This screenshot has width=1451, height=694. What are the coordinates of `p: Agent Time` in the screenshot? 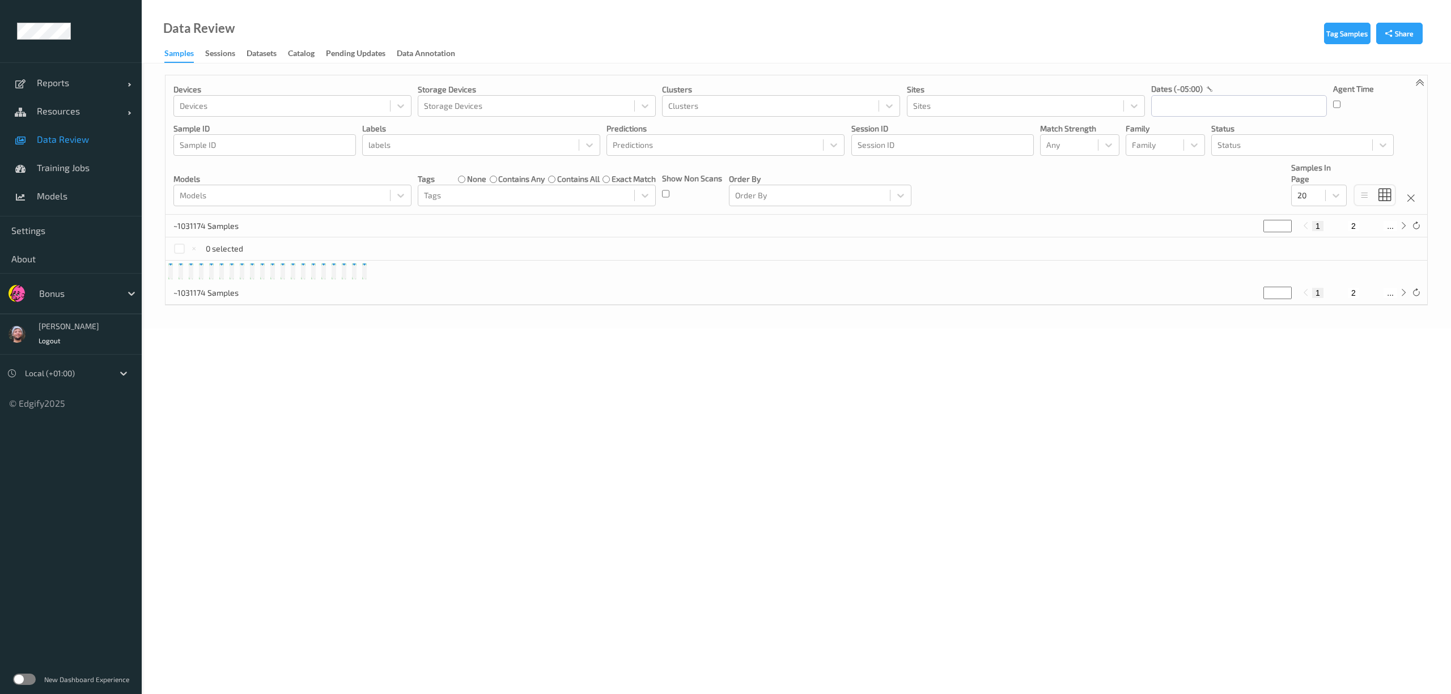 It's located at (1353, 89).